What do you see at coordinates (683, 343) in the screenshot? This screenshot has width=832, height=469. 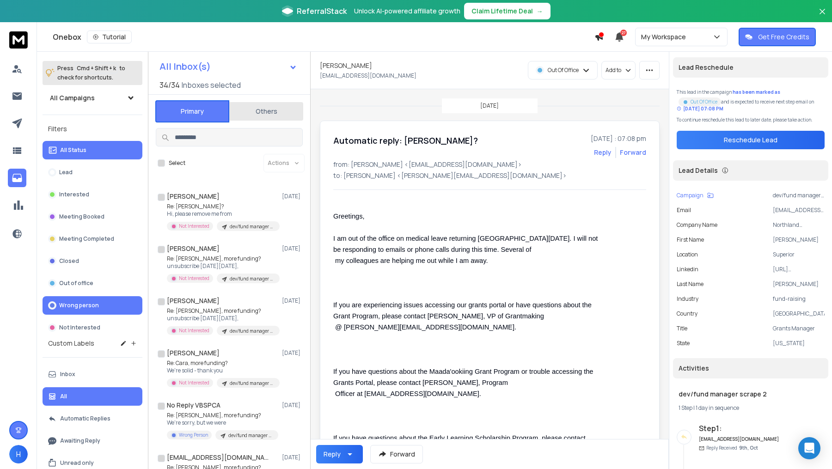 I see `p: State` at bounding box center [683, 343].